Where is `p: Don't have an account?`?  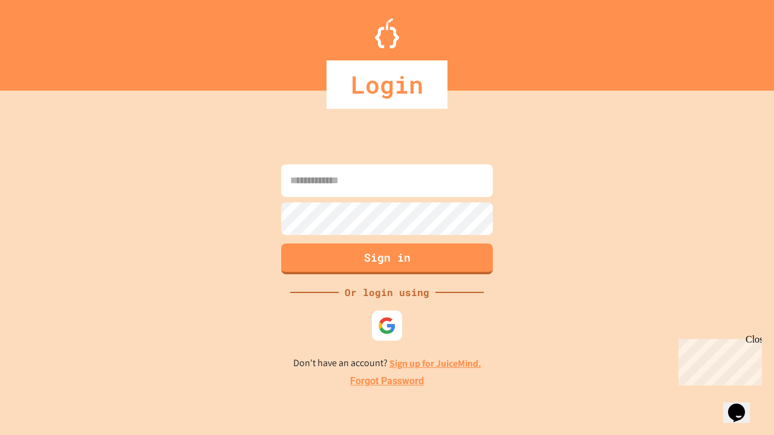 p: Don't have an account? is located at coordinates (387, 363).